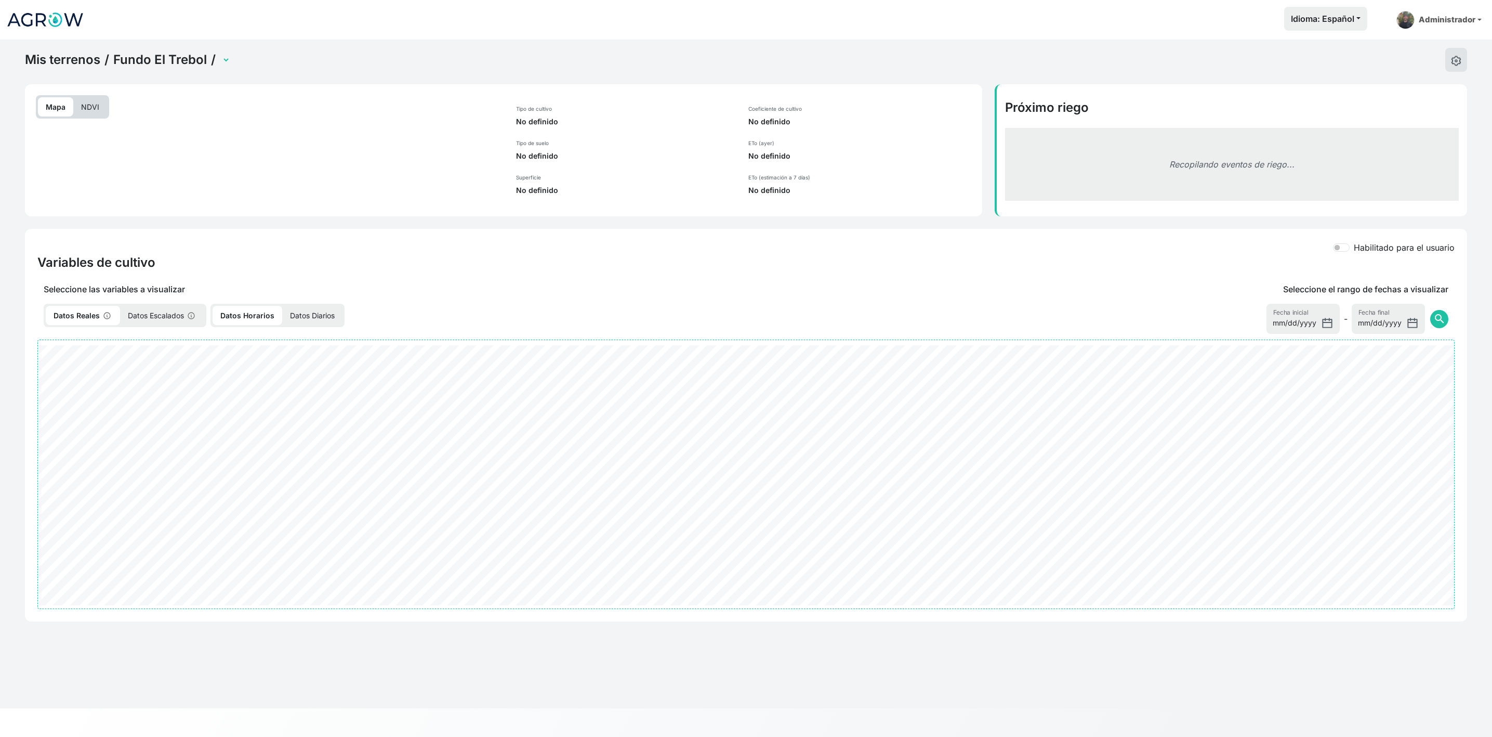  What do you see at coordinates (626, 109) in the screenshot?
I see `p: Tipo de cultivo` at bounding box center [626, 109].